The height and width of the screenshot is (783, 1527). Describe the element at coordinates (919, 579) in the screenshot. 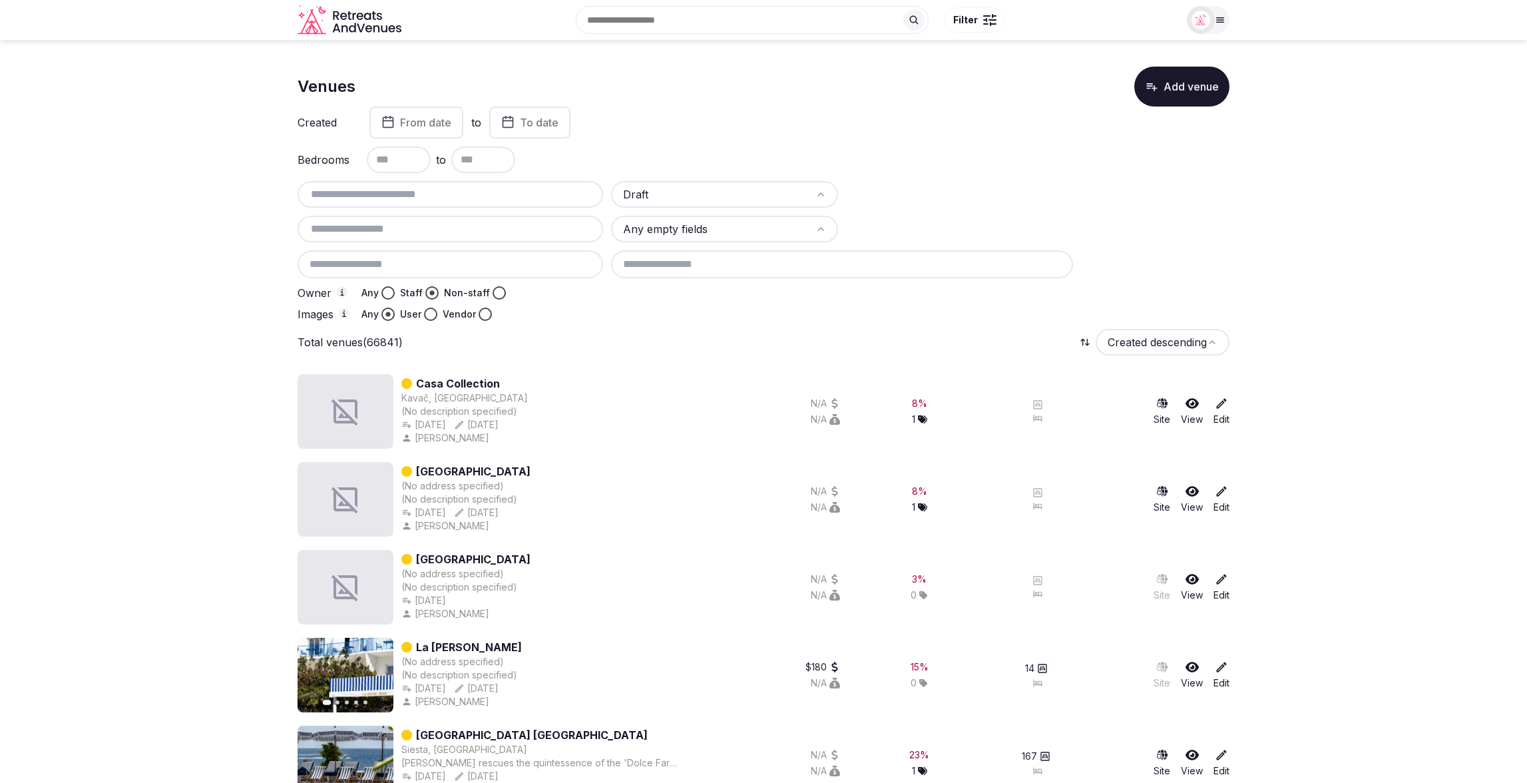

I see `div: 3 %` at that location.